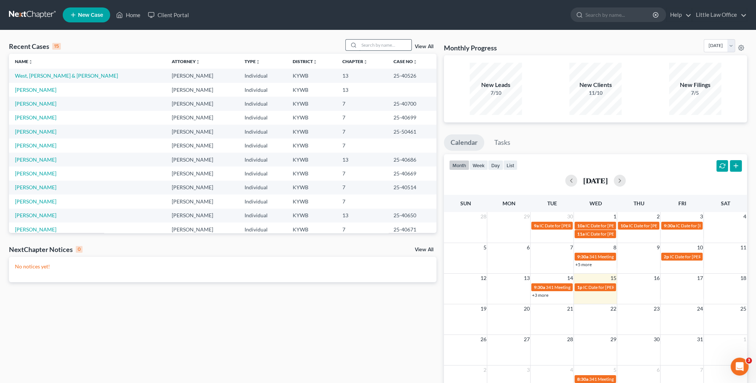 The image size is (756, 383). I want to click on div: 7/5, so click(695, 93).